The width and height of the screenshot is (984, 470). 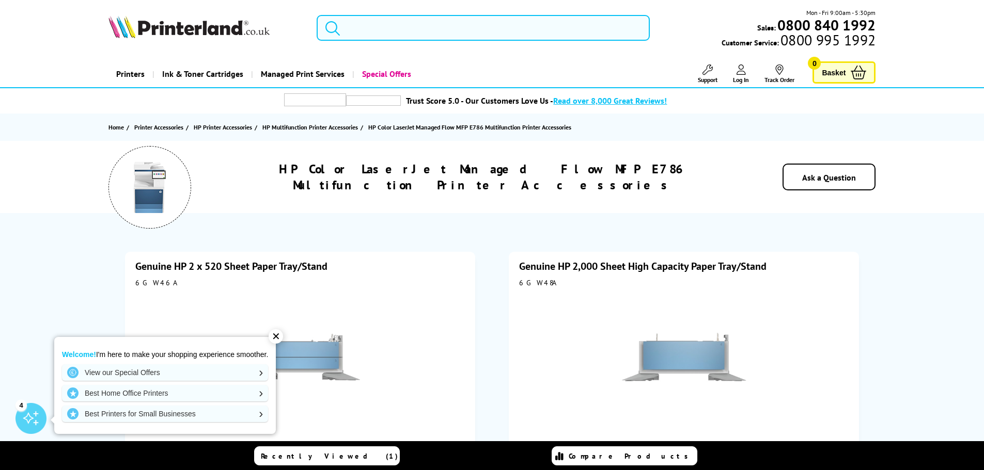 What do you see at coordinates (642, 266) in the screenshot?
I see `a: Genuine HP 2,000 Sheet High Capacity Paper Tray/Stand` at bounding box center [642, 266].